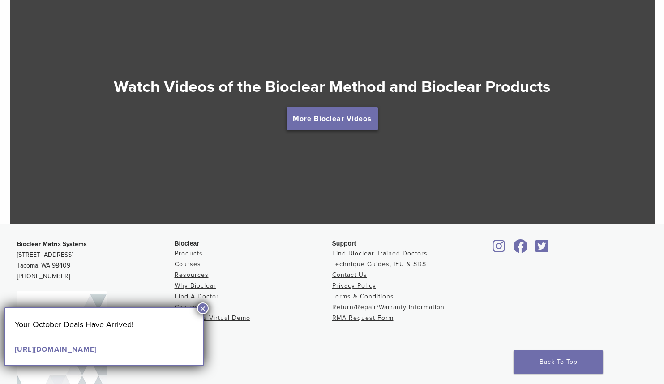 Image resolution: width=664 pixels, height=384 pixels. Describe the element at coordinates (189, 253) in the screenshot. I see `a: Products` at that location.